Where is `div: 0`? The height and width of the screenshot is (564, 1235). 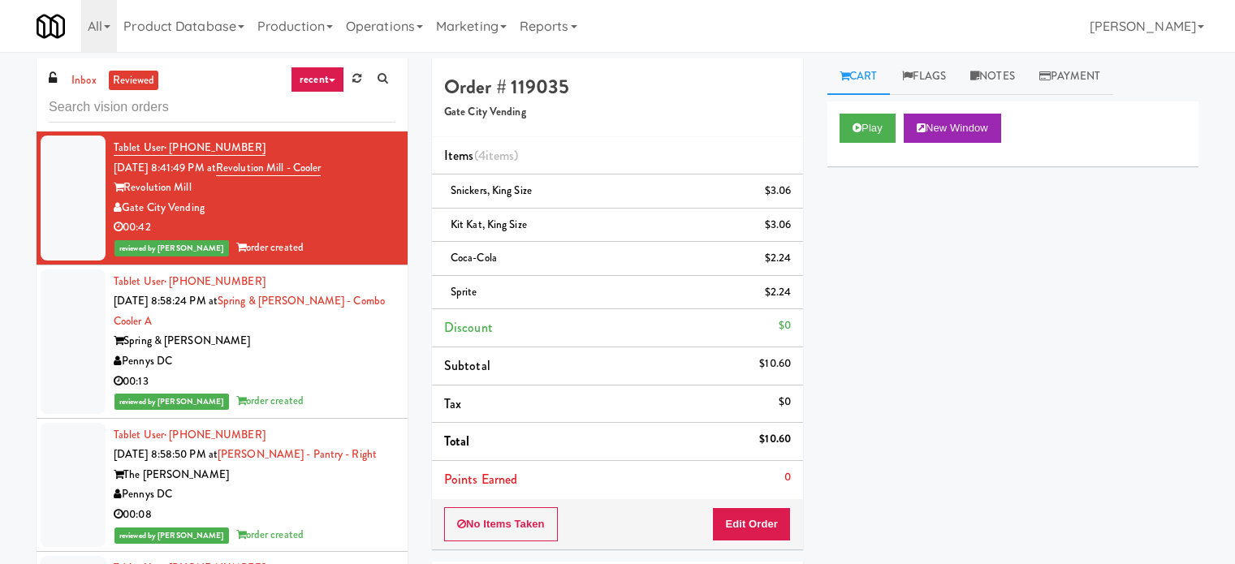 div: 0 is located at coordinates (788, 477).